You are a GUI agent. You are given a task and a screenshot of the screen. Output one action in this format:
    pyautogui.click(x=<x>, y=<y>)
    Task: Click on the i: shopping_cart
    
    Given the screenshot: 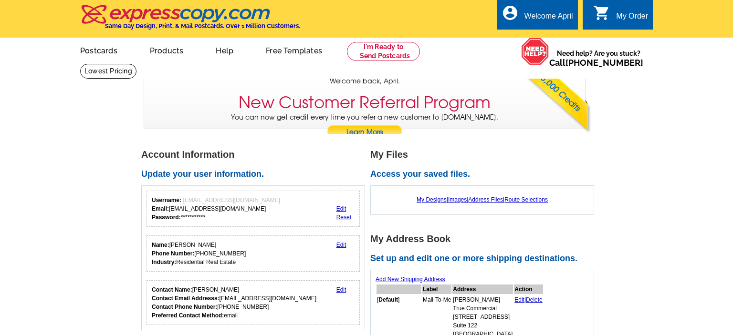 What is the action you would take?
    pyautogui.click(x=602, y=13)
    